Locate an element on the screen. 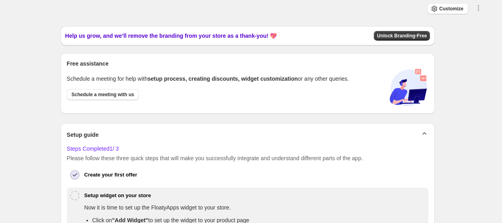 The width and height of the screenshot is (502, 223). p: Now it is time to set up the FloatyApps widget to your store. is located at coordinates (254, 208).